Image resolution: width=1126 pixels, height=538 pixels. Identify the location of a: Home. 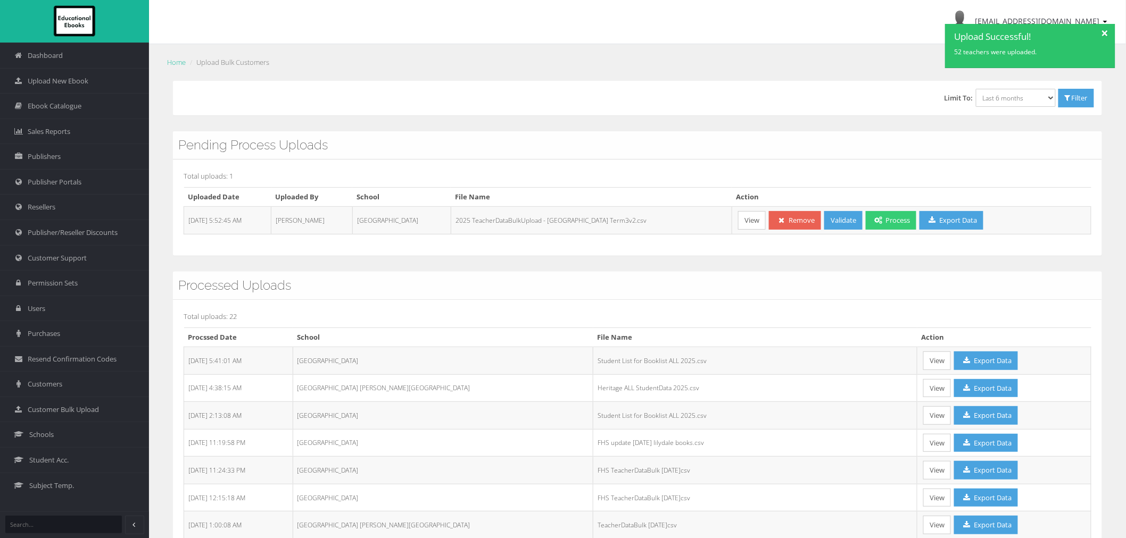
(176, 62).